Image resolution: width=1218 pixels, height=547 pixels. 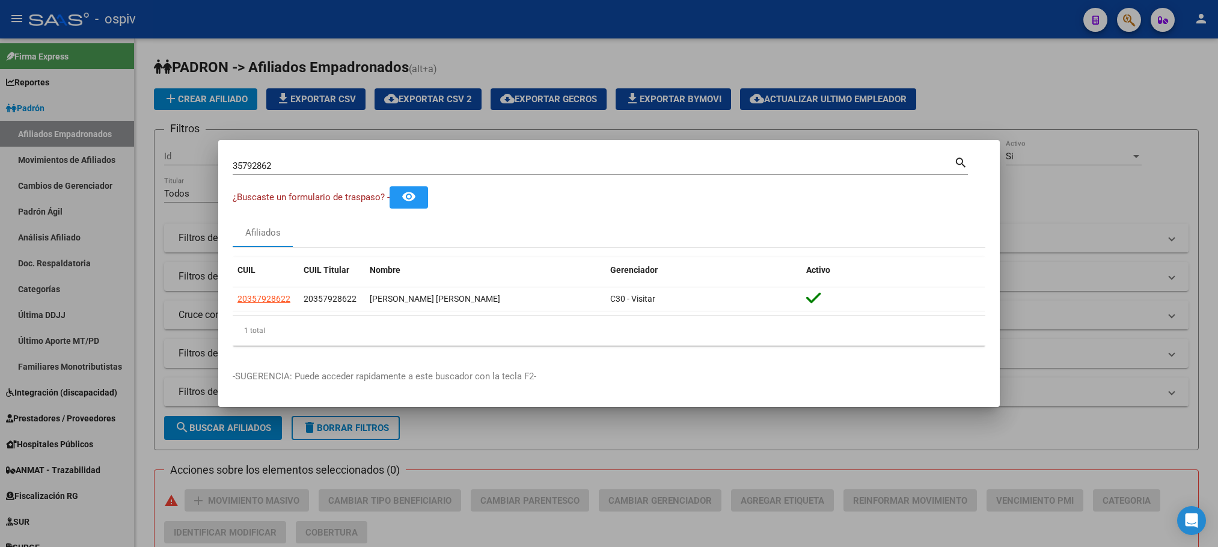 I want to click on span: ¿Buscaste un formulario de traspaso? -, so click(x=311, y=197).